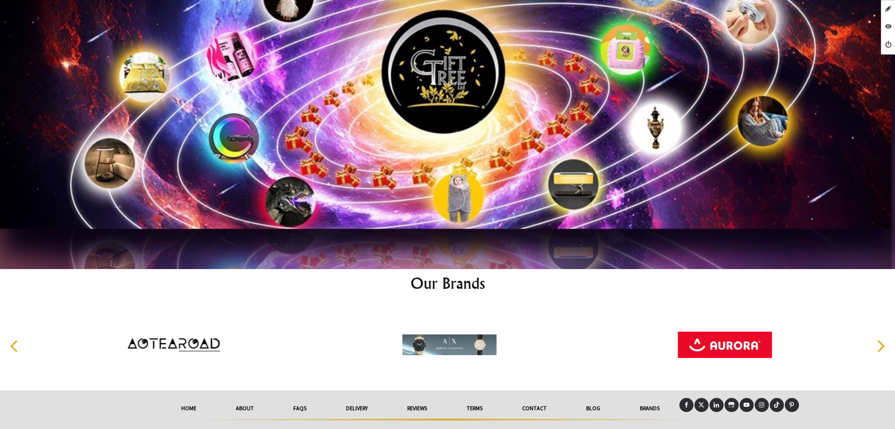  Describe the element at coordinates (300, 409) in the screenshot. I see `a: FAQs` at that location.